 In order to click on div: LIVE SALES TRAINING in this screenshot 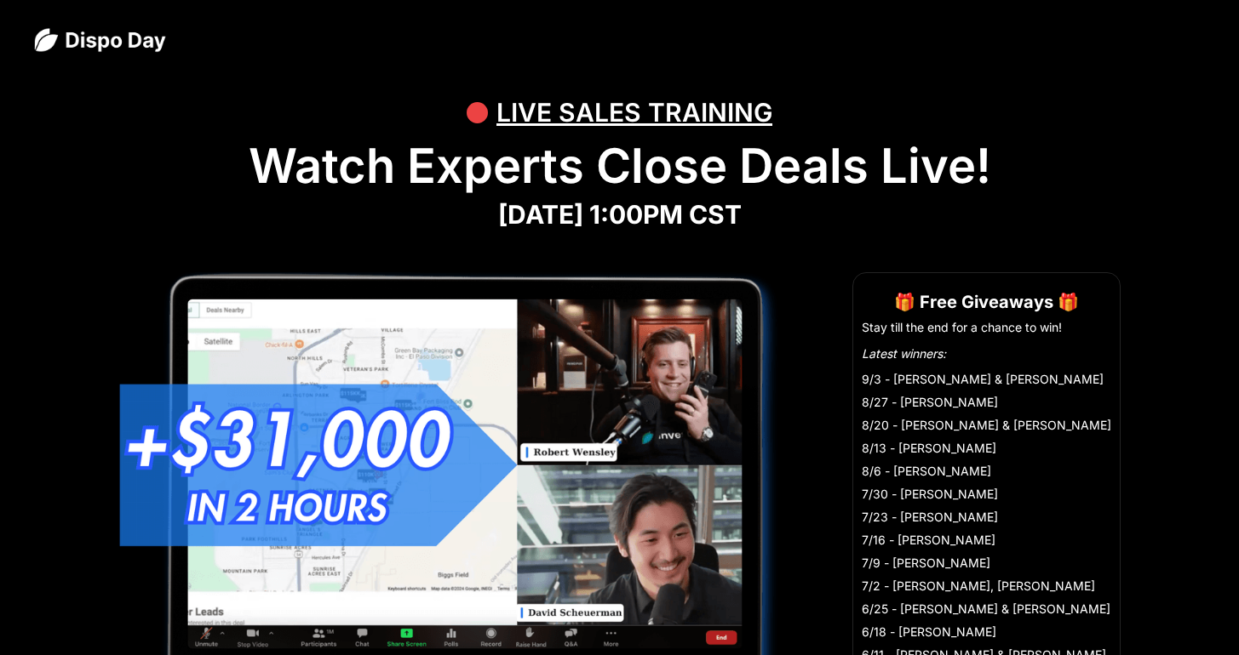, I will do `click(634, 112)`.